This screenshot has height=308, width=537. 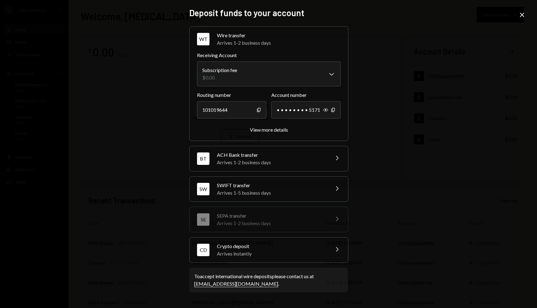 What do you see at coordinates (231, 110) in the screenshot?
I see `div: 101019644` at bounding box center [231, 110].